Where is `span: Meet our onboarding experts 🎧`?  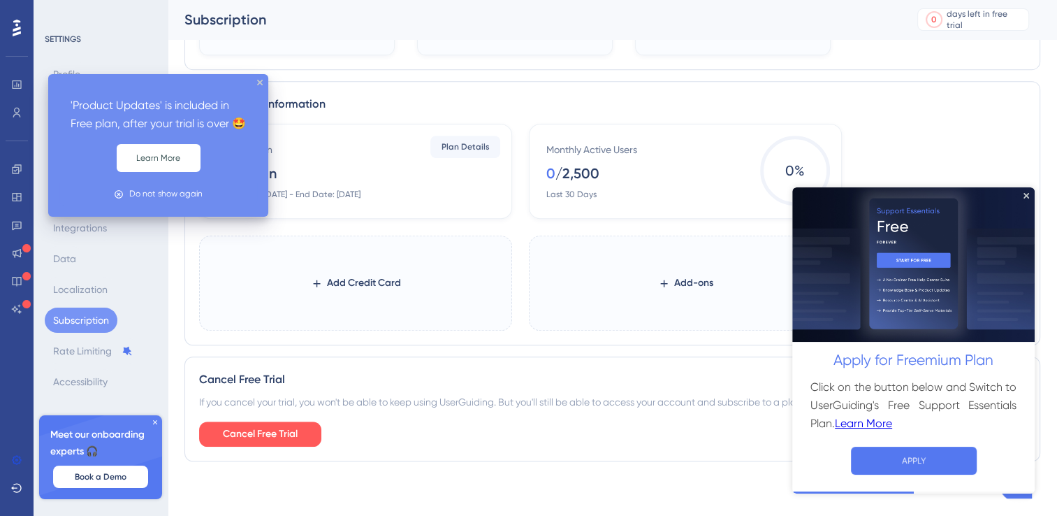
span: Meet our onboarding experts 🎧 is located at coordinates (101, 443).